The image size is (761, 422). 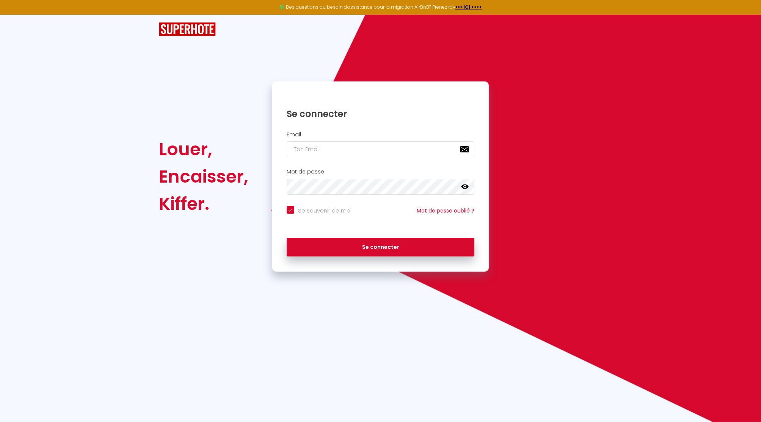 What do you see at coordinates (469, 7) in the screenshot?
I see `a: >>> ICI <<<<` at bounding box center [469, 7].